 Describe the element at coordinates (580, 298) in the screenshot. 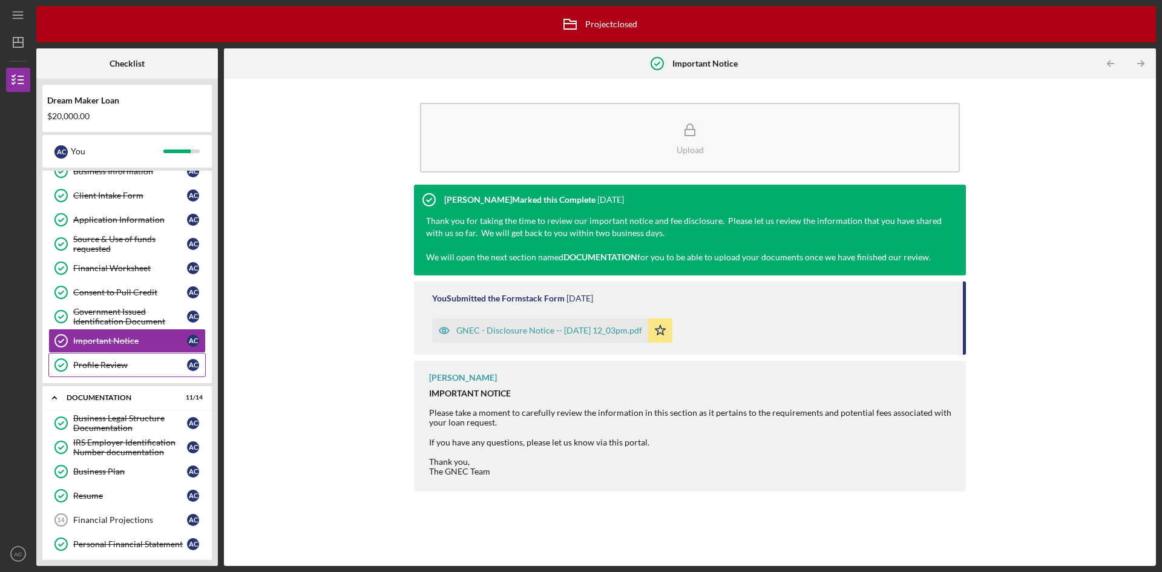

I see `time: 2023-05-05 16:03` at that location.